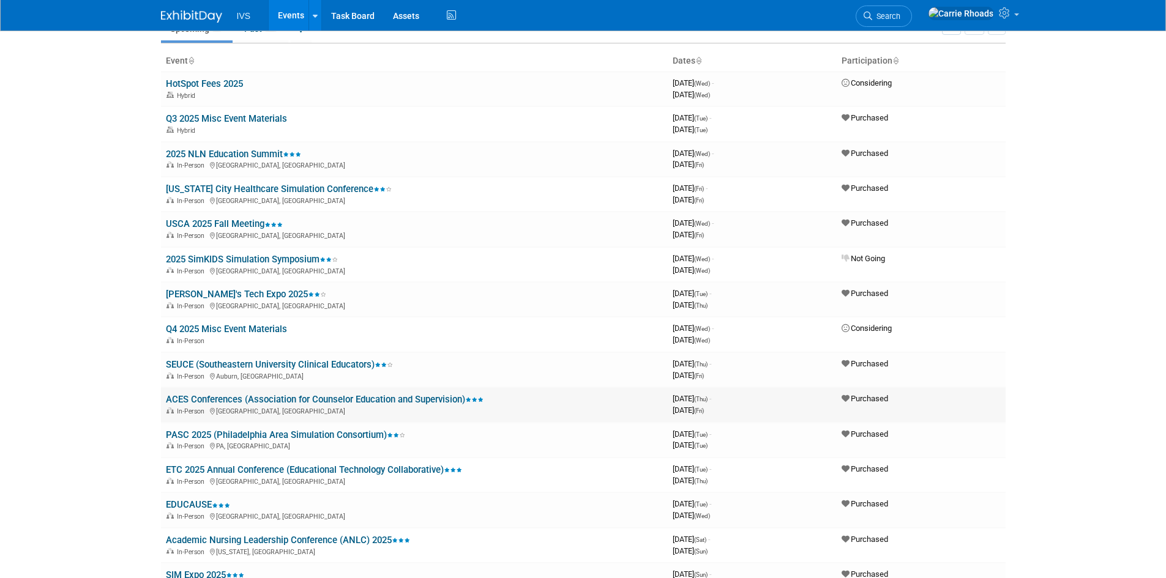 This screenshot has width=1166, height=578. What do you see at coordinates (224, 224) in the screenshot?
I see `a: USCA 2025 Fall Meeting` at bounding box center [224, 224].